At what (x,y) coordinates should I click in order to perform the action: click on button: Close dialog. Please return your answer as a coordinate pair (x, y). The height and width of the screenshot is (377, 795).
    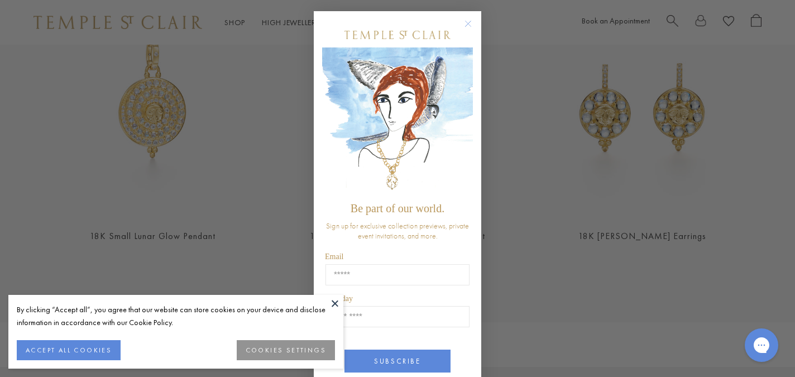
    Looking at the image, I should click on (474, 29).